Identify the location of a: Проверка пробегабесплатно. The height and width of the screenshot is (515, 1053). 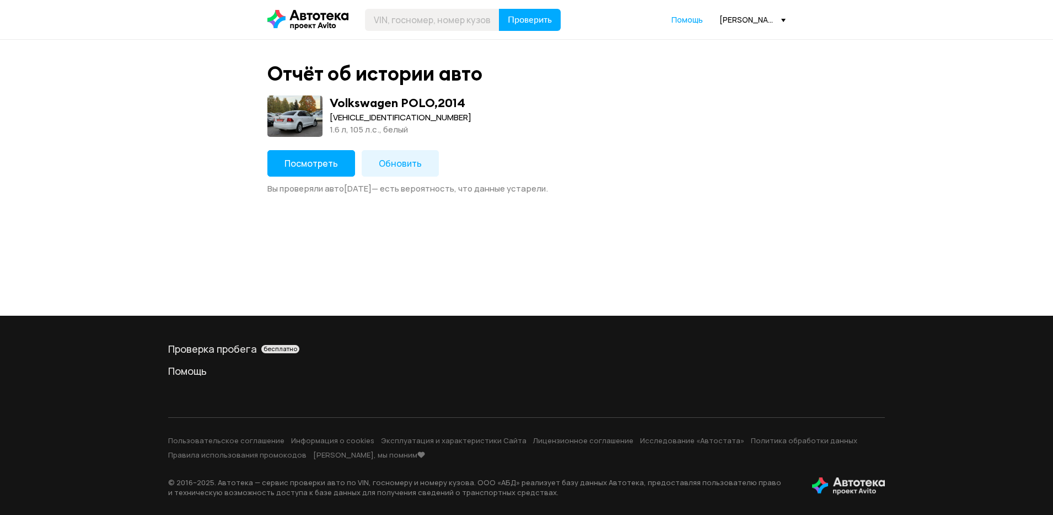
(527, 349).